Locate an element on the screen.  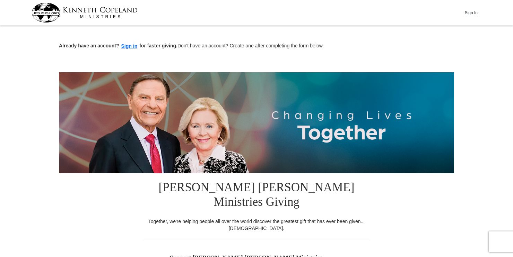
button: Sign in is located at coordinates (129, 46).